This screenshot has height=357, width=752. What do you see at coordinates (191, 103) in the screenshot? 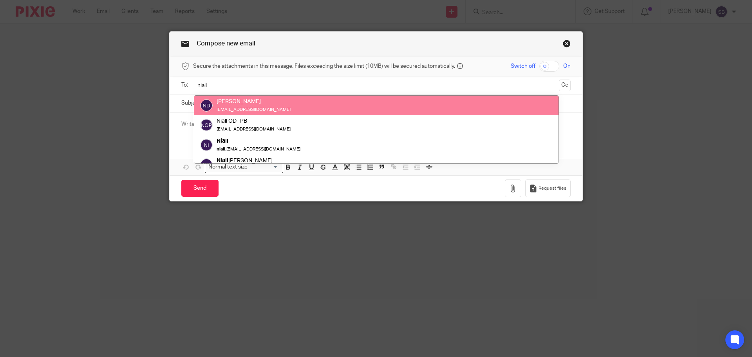
I see `label: Subject:` at bounding box center [191, 103].